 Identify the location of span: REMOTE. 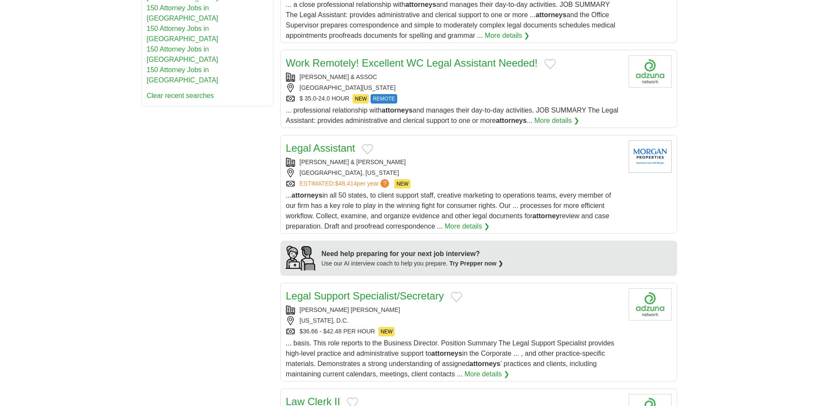
(383, 99).